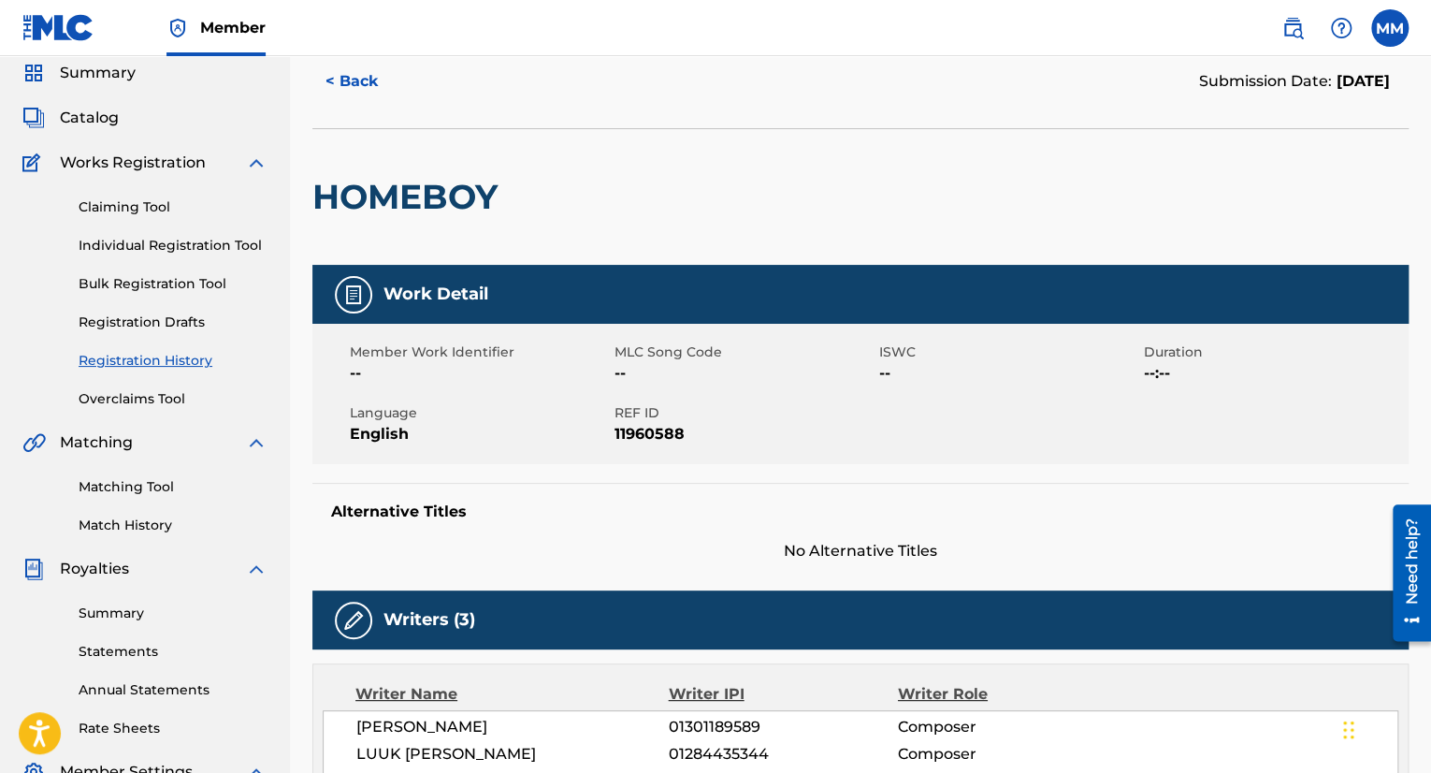 The width and height of the screenshot is (1431, 773). Describe the element at coordinates (480, 352) in the screenshot. I see `span: Member Work Identifier` at that location.